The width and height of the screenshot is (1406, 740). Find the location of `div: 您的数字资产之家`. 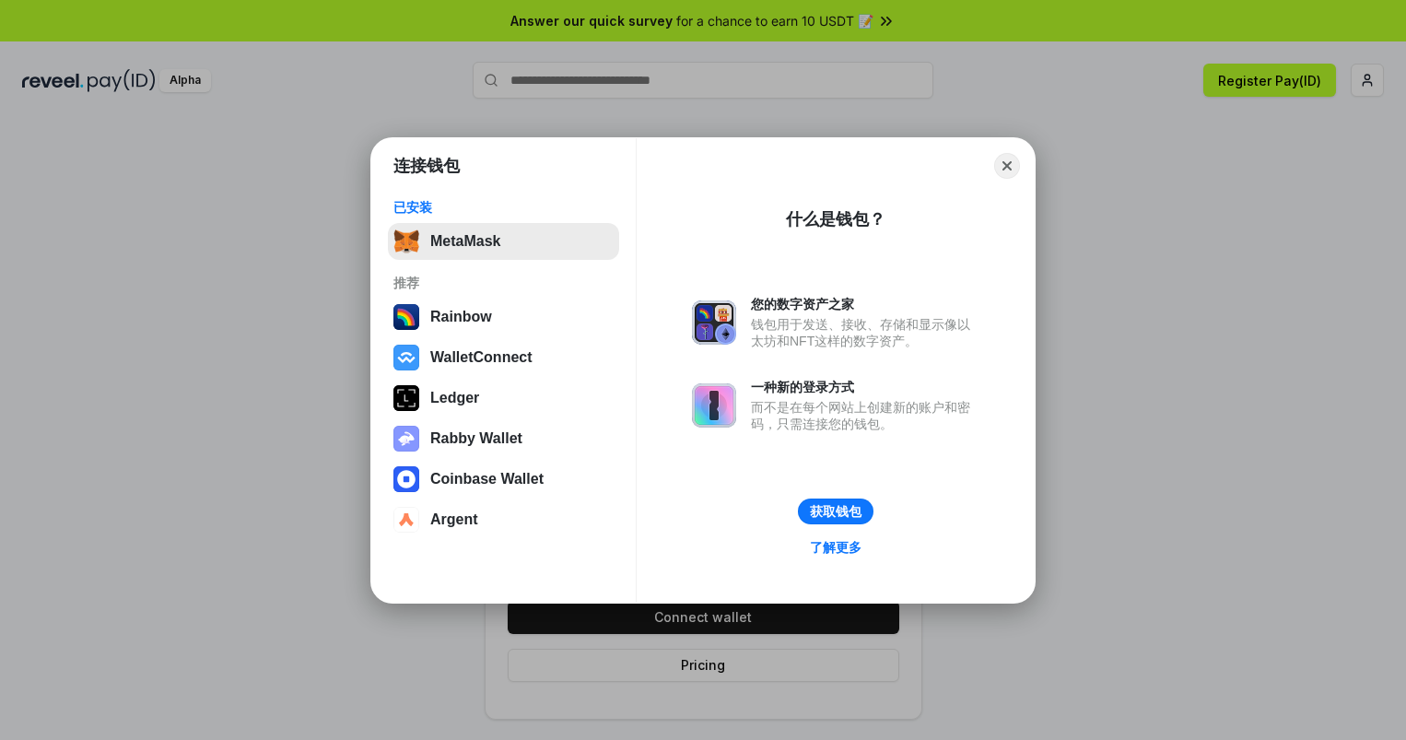

div: 您的数字资产之家 is located at coordinates (865, 304).